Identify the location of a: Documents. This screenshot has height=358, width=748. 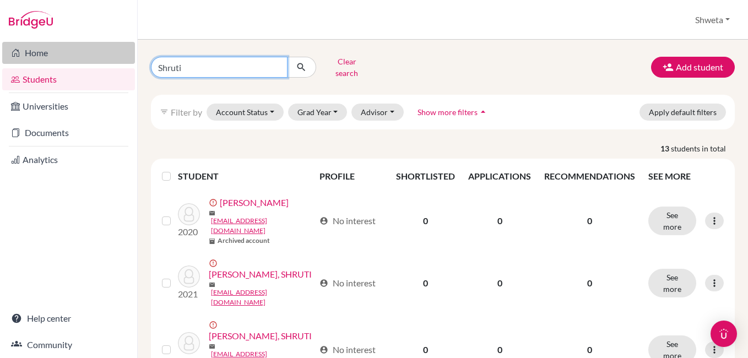
(68, 133).